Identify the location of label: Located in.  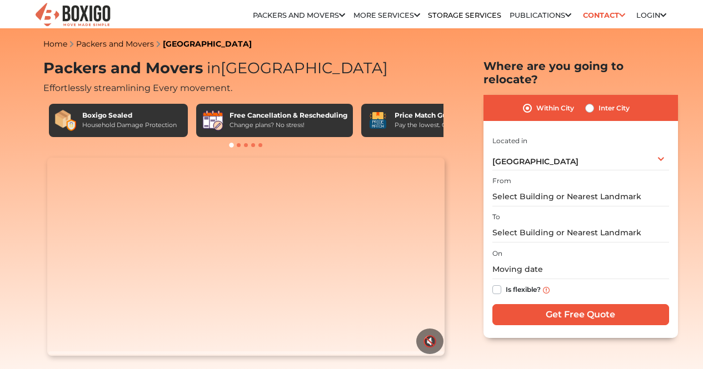
(509, 141).